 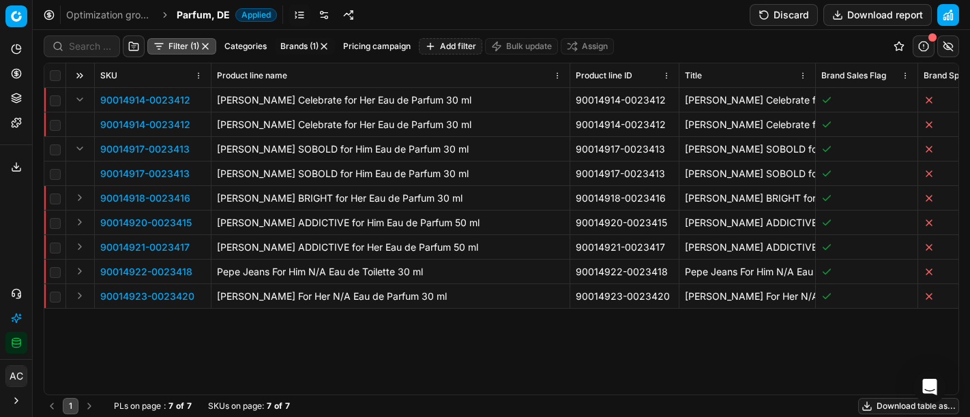 I want to click on span: Brand Sales Flag, so click(x=853, y=76).